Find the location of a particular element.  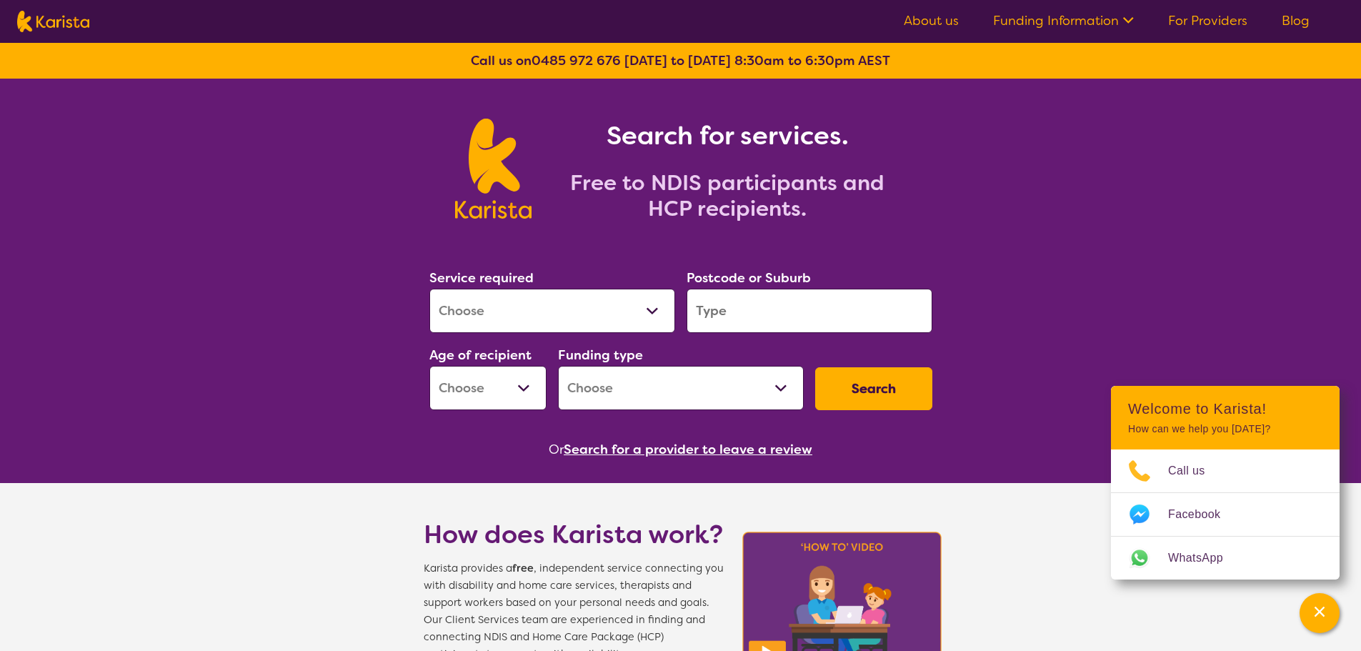

h2: Free to NDIS participants and HCP recipients. is located at coordinates (727, 196).